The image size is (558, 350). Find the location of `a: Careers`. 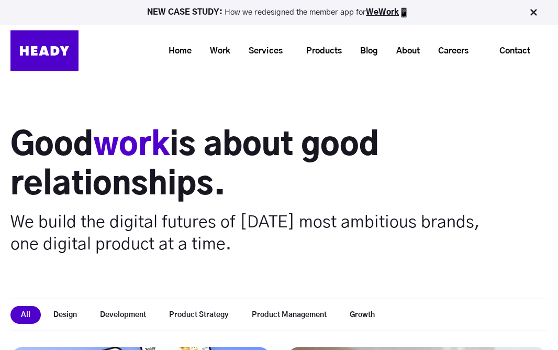

a: Careers is located at coordinates (449, 51).